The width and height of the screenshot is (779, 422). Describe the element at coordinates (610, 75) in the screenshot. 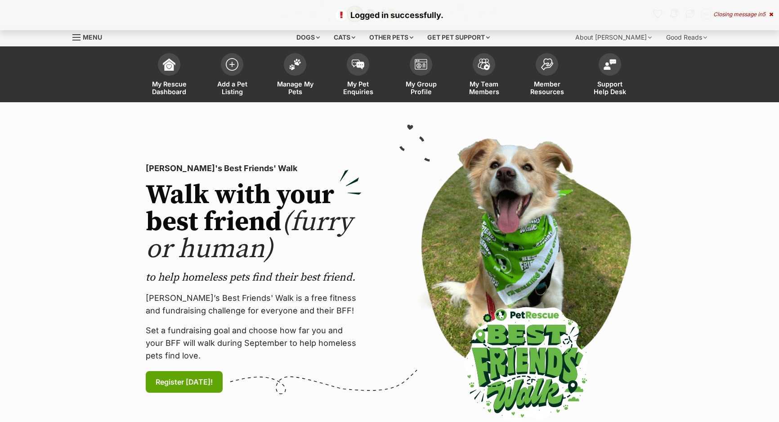

I see `a: Support Help Desk` at that location.